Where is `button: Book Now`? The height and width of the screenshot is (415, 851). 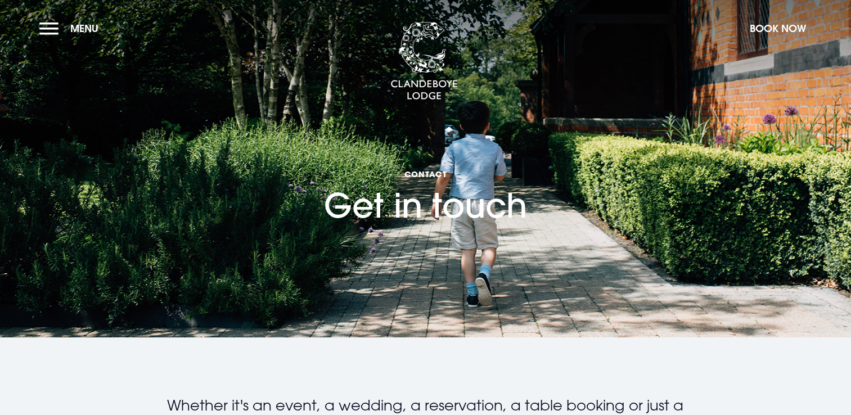 button: Book Now is located at coordinates (777, 28).